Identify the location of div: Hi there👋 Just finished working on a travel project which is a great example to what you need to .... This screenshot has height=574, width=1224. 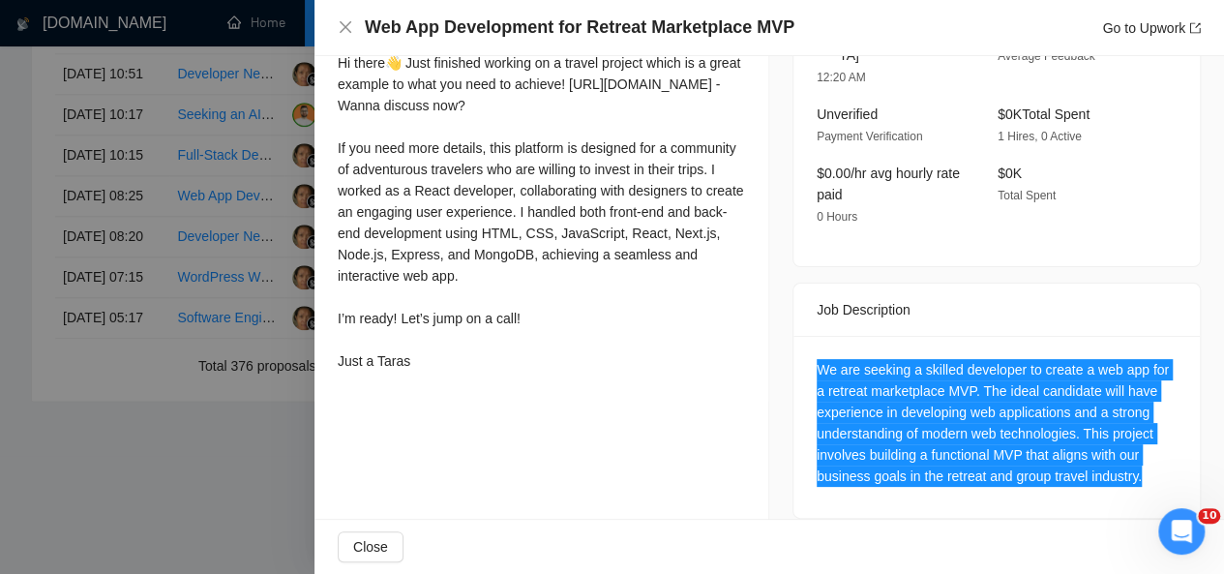
(541, 212).